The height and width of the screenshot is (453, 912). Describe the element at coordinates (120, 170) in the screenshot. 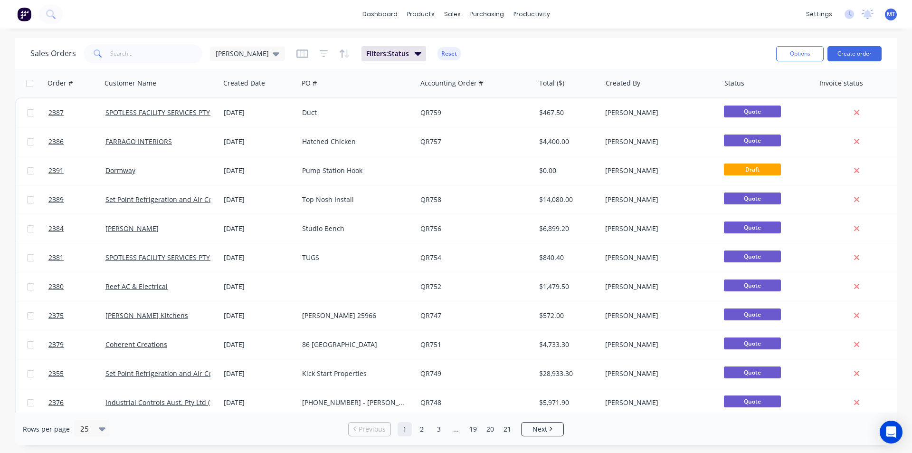

I see `a: Dormway` at that location.